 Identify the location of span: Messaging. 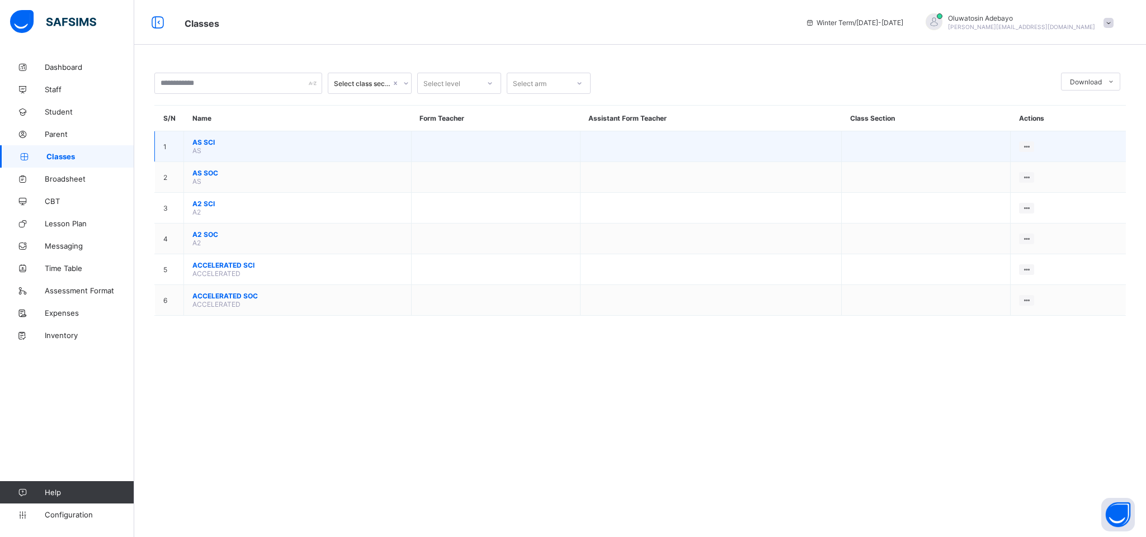
(89, 246).